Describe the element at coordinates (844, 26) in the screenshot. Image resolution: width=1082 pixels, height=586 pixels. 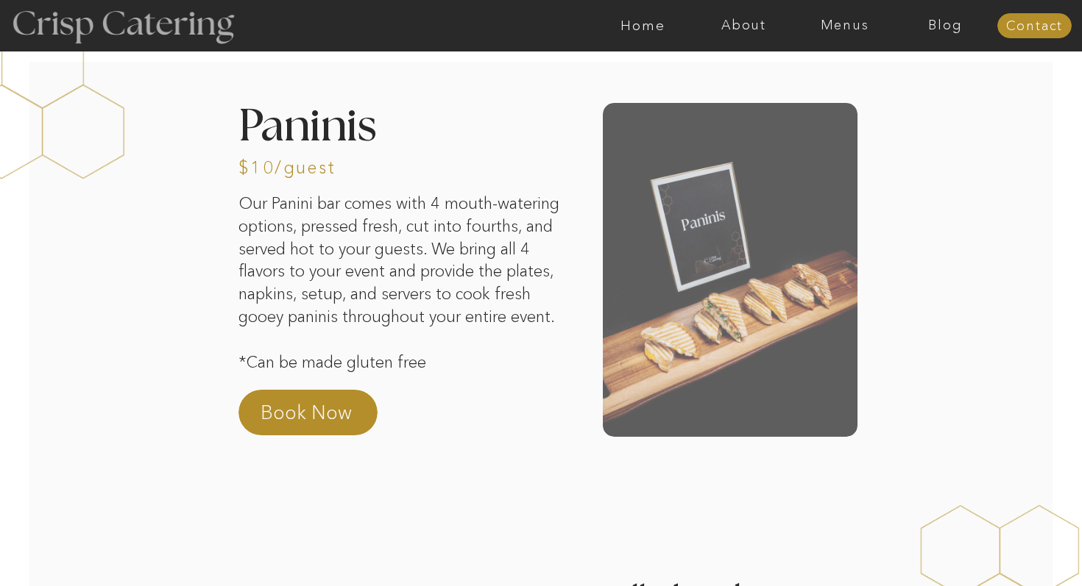
I see `nav: Menus` at that location.